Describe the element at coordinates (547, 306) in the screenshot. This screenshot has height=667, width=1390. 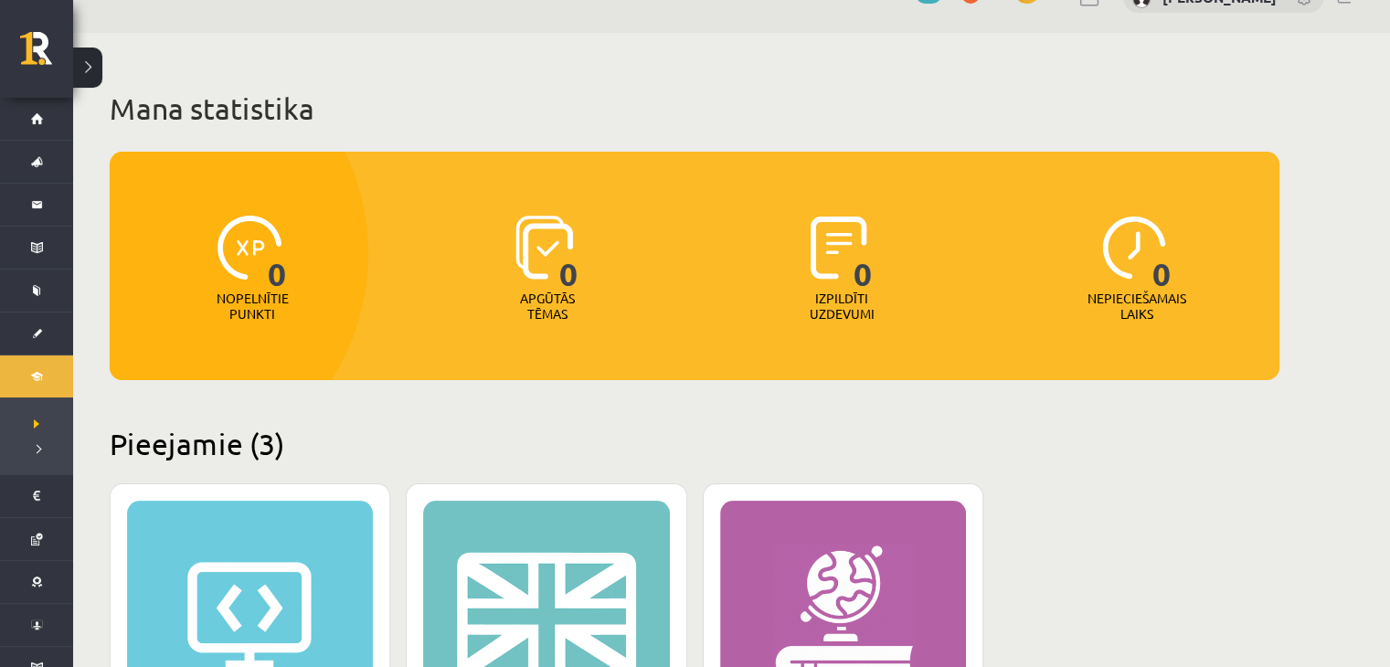
I see `p: Apgūtās tēmas` at that location.